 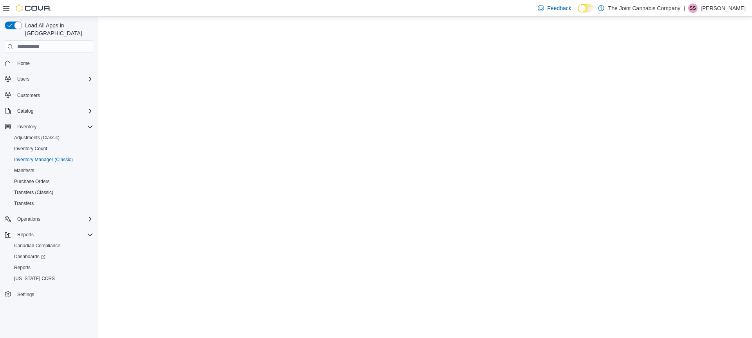 I want to click on span: Dark Mode, so click(x=577, y=13).